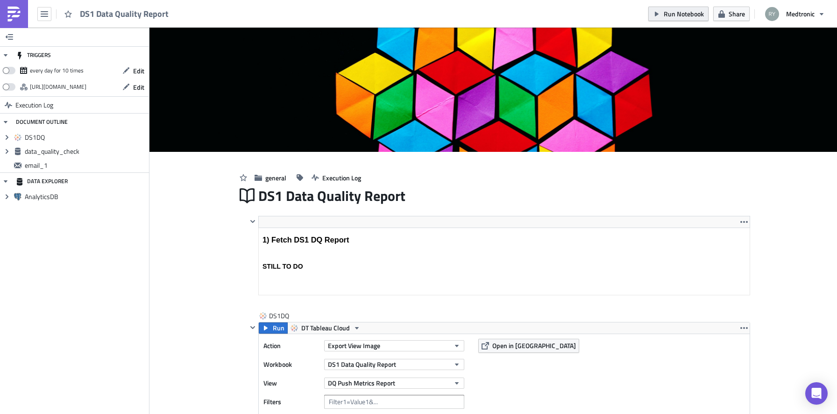 Image resolution: width=837 pixels, height=414 pixels. Describe the element at coordinates (292, 364) in the screenshot. I see `label: Workbook` at that location.